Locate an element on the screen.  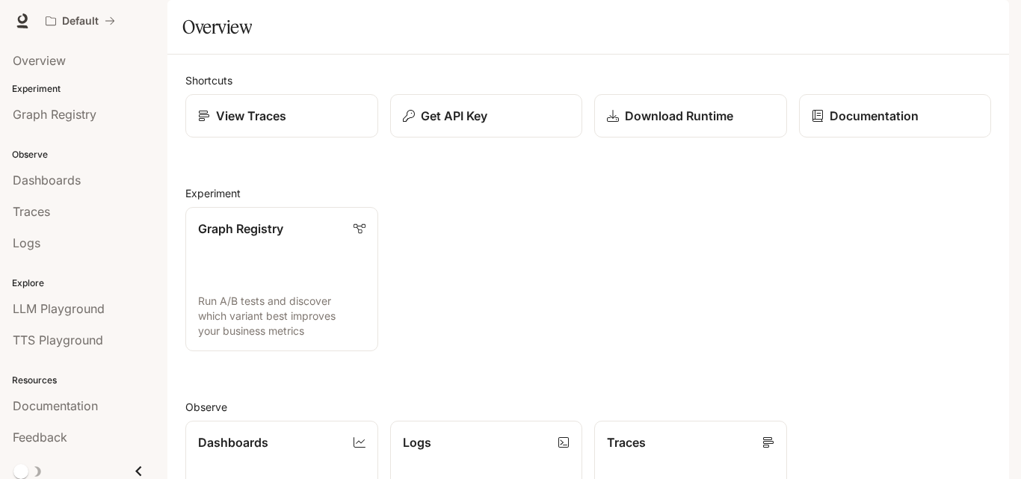
h2: Experiment is located at coordinates (588, 193).